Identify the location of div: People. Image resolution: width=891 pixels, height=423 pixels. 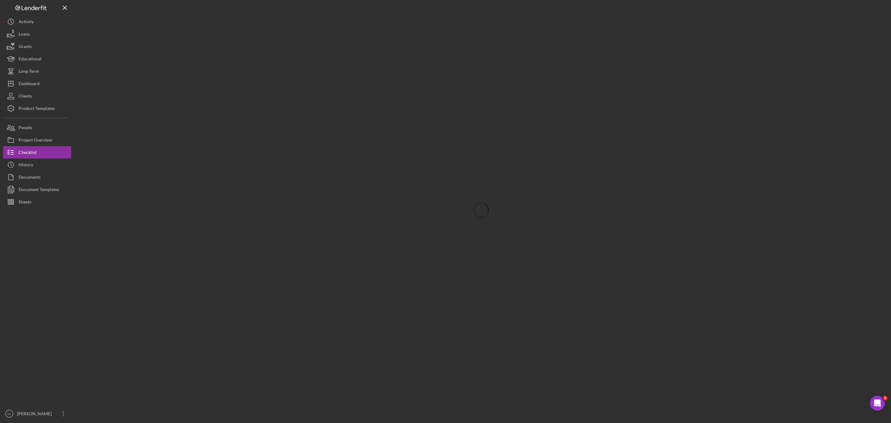
(25, 128).